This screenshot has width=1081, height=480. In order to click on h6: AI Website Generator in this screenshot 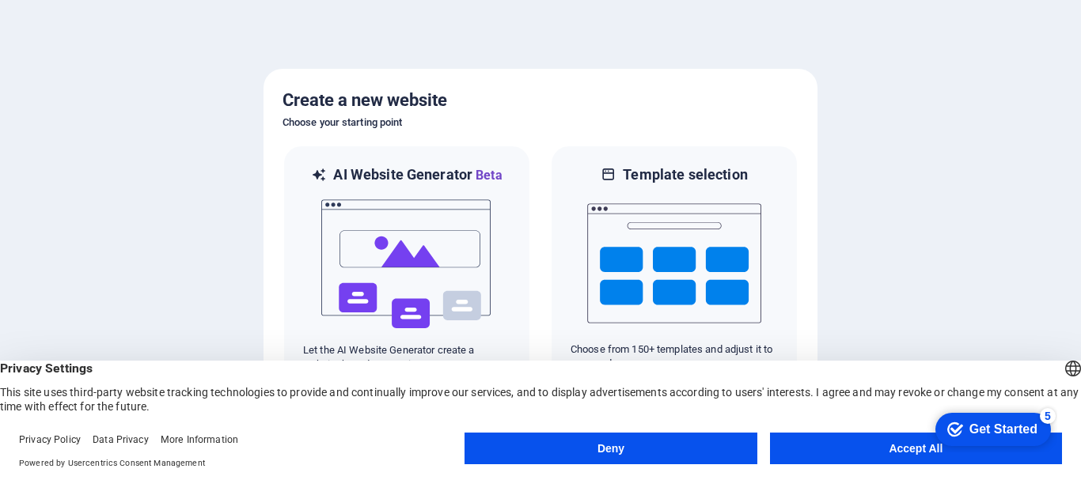, I will do `click(417, 175)`.